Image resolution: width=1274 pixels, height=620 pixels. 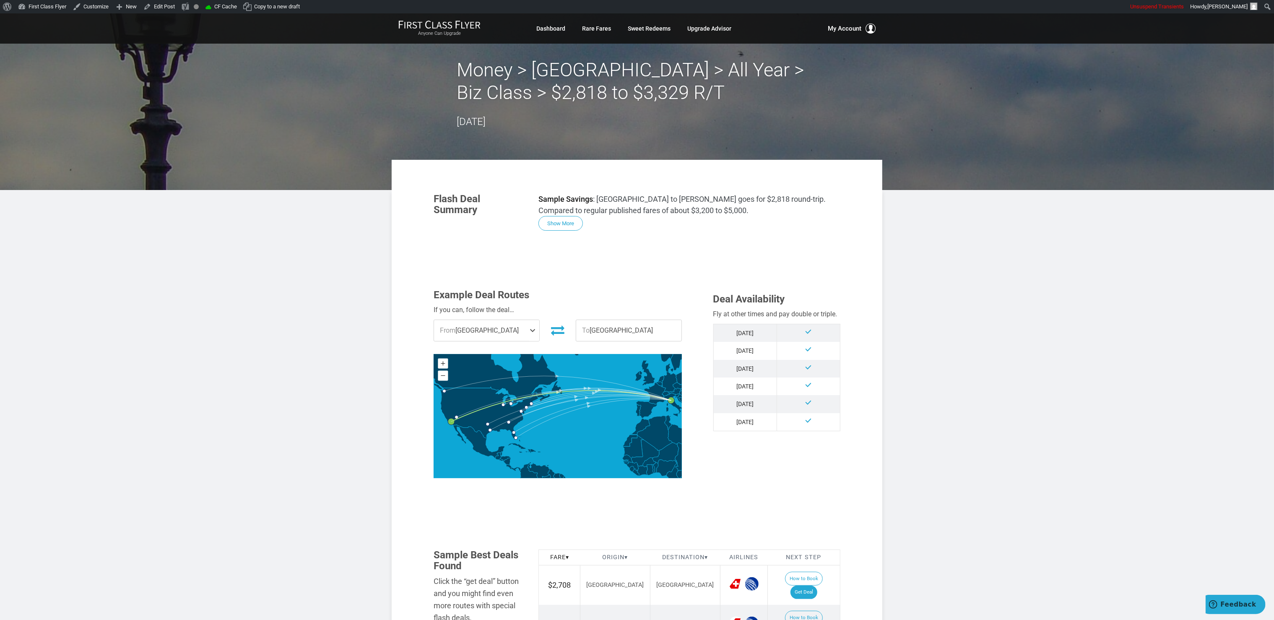 I want to click on span: Swiss, so click(x=736, y=584).